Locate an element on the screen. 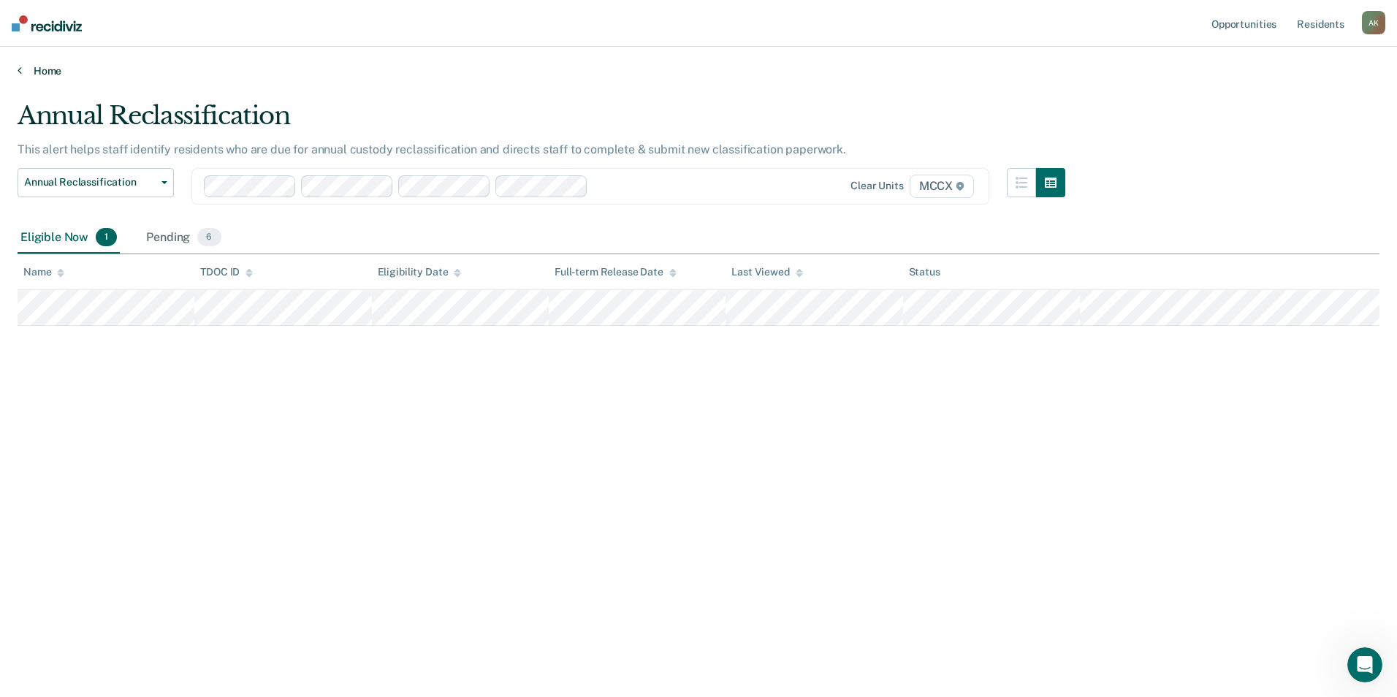  div: Pending6 is located at coordinates (183, 238).